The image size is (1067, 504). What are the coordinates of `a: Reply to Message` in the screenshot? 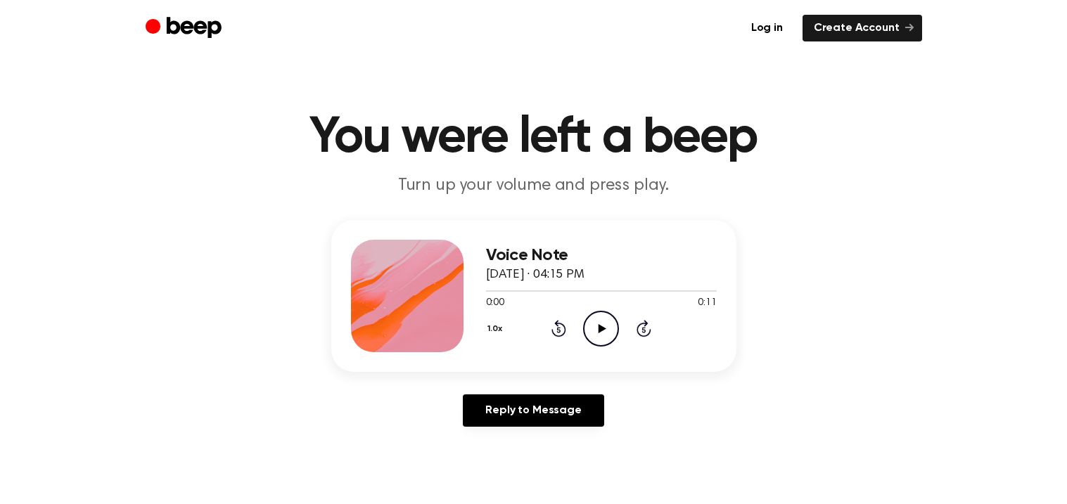 It's located at (533, 411).